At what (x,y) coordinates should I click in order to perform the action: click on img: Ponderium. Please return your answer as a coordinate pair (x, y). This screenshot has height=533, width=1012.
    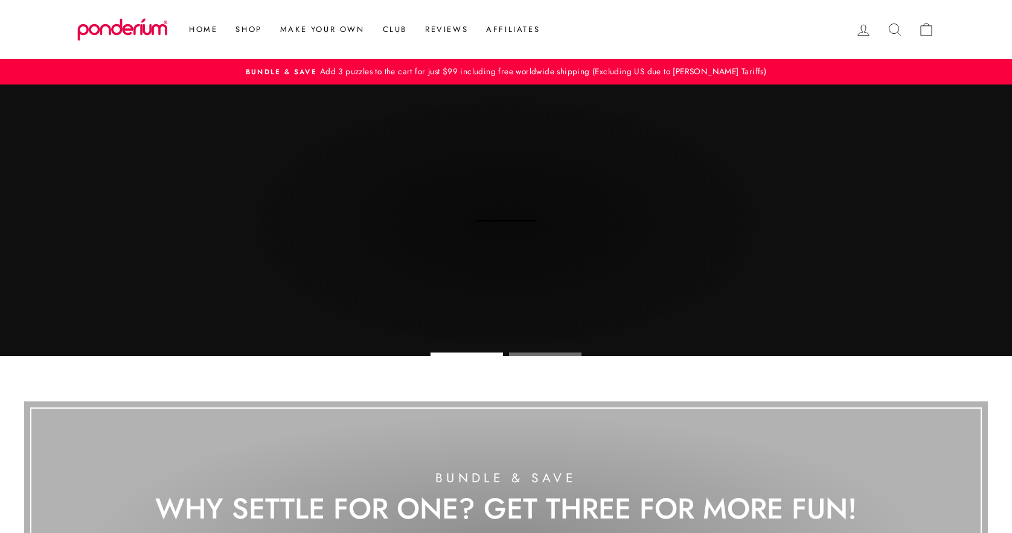
    Looking at the image, I should click on (123, 30).